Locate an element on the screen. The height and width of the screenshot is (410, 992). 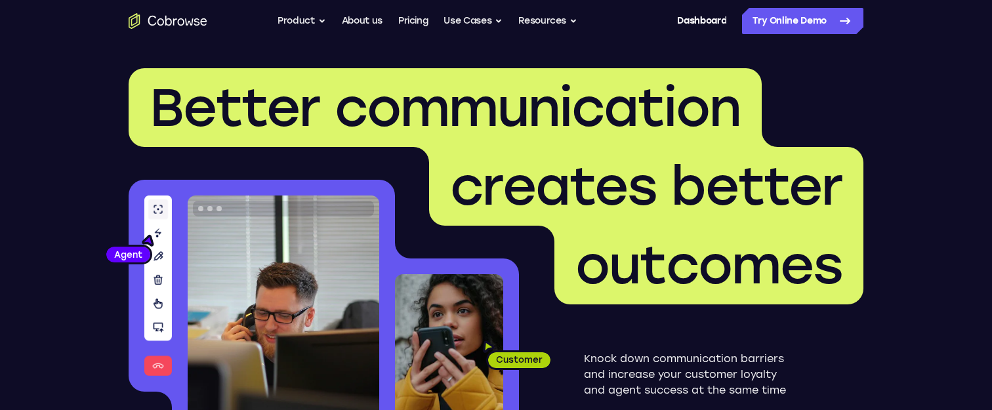
span: creates better is located at coordinates (646, 186).